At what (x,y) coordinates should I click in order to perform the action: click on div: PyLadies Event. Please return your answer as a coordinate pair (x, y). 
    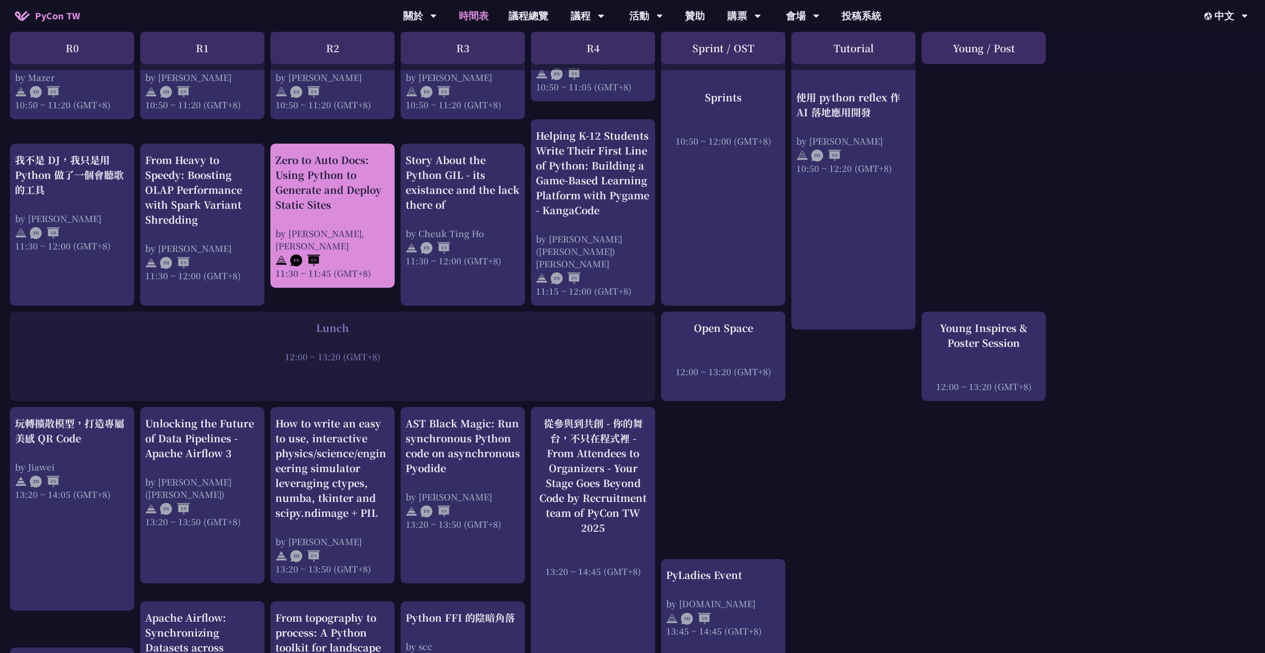
    Looking at the image, I should click on (723, 575).